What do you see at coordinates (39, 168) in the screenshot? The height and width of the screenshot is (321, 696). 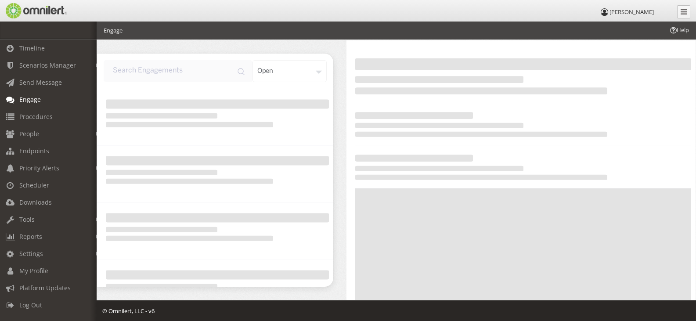 I see `span: Priority Alerts` at bounding box center [39, 168].